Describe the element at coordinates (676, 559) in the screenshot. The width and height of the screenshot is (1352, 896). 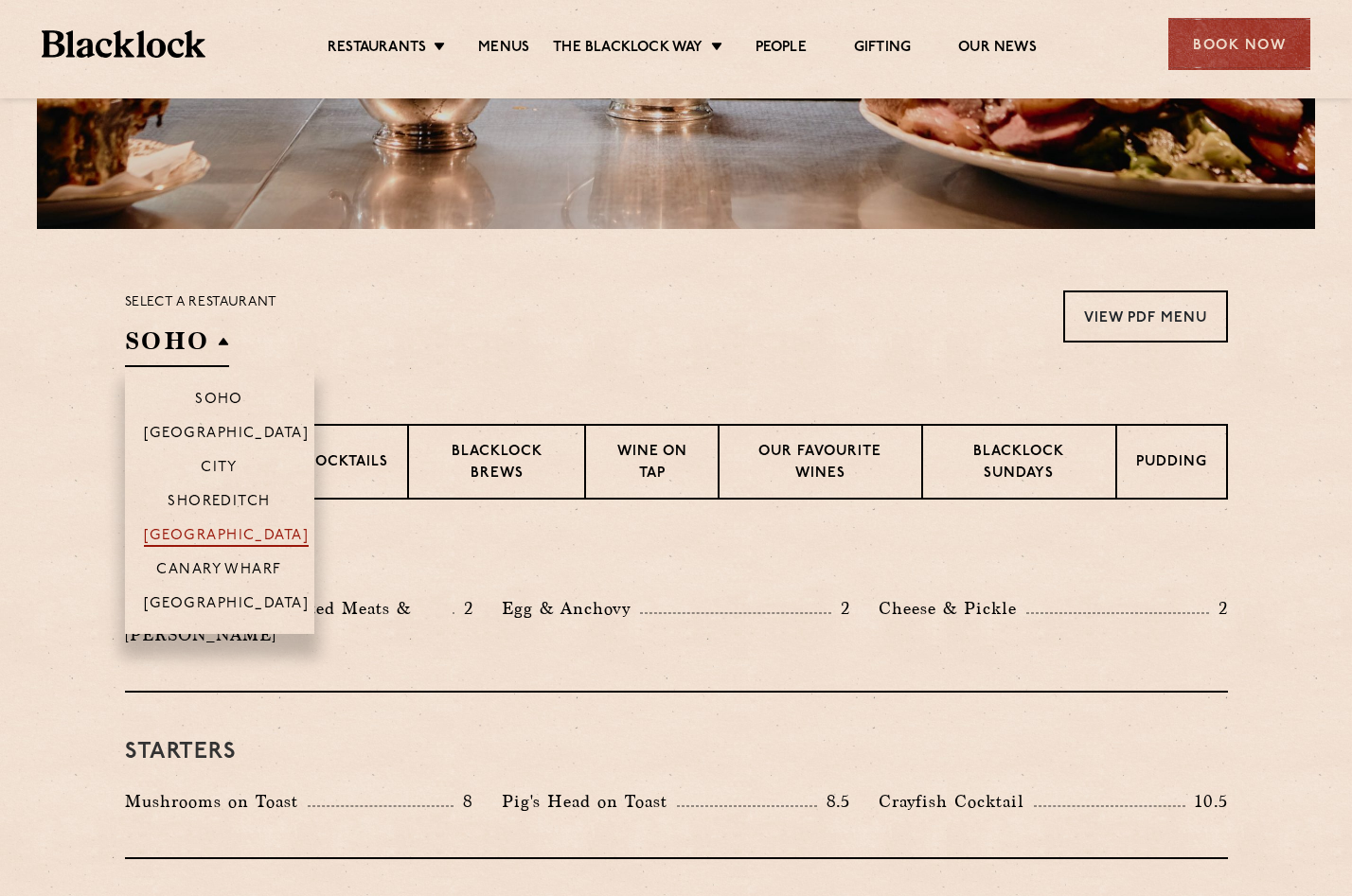
I see `h3: Pre Chop Bites` at that location.